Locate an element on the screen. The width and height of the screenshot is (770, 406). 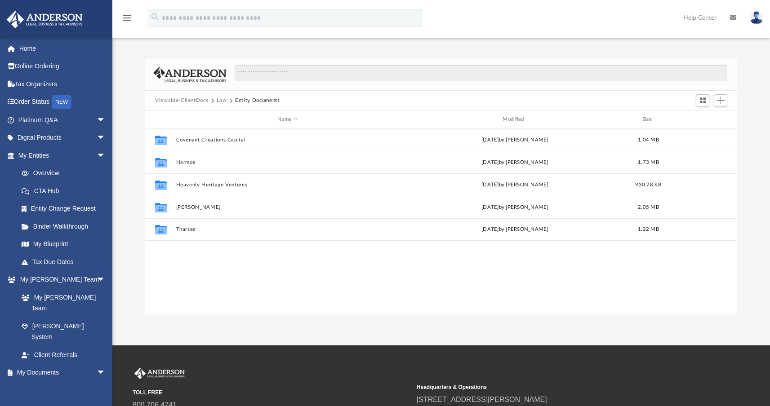
a: menu is located at coordinates (127, 20).